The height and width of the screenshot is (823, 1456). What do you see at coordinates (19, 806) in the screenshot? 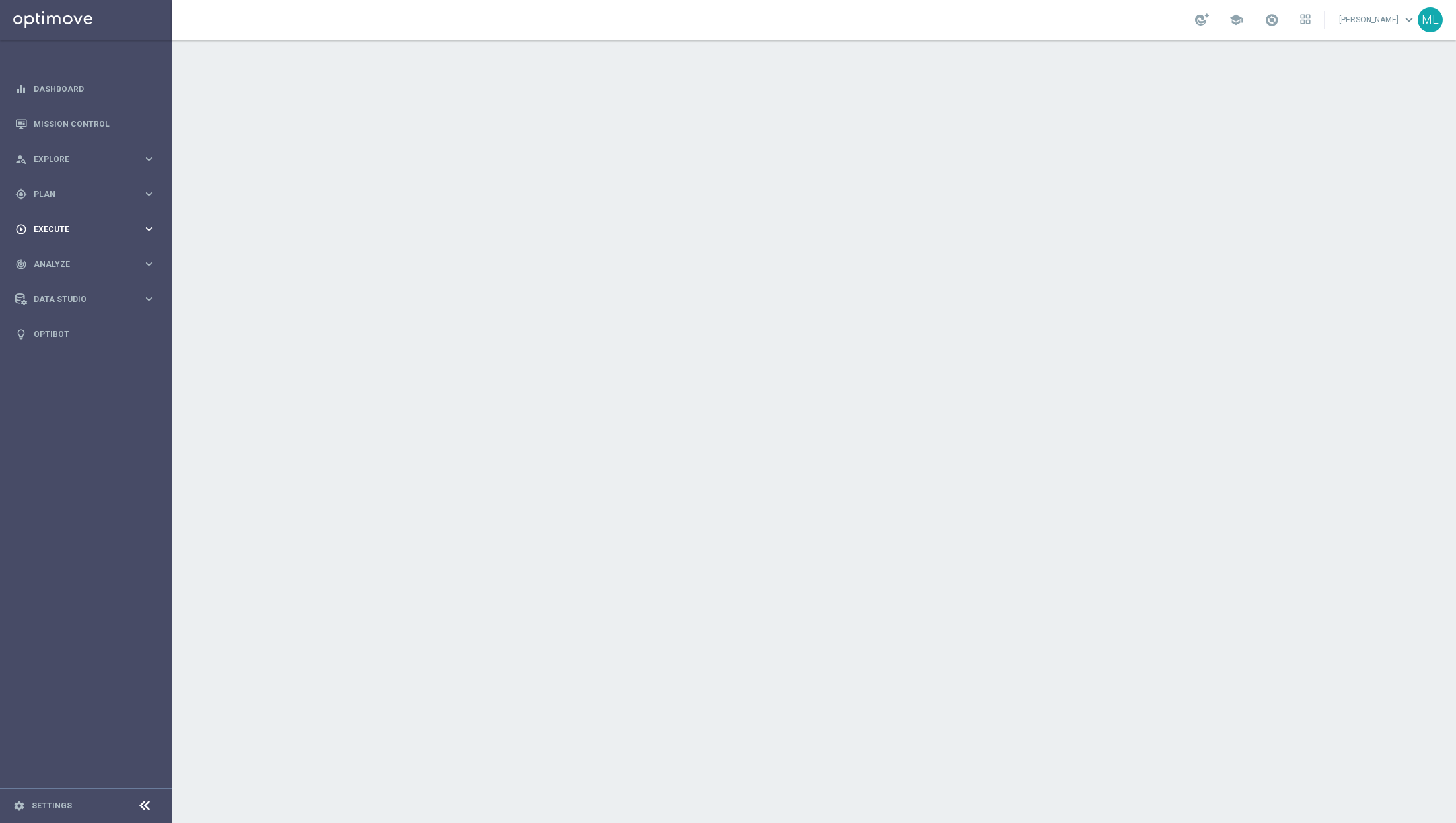
I see `i: settings` at bounding box center [19, 806].